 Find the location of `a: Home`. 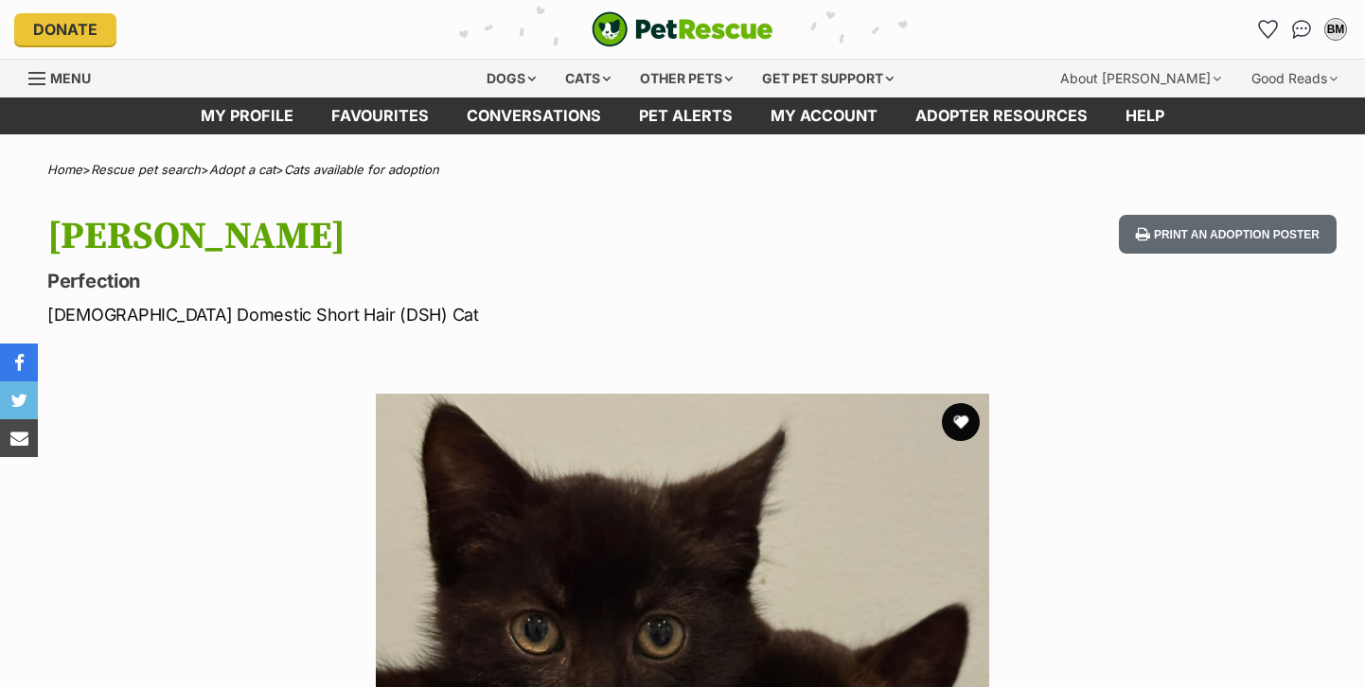

a: Home is located at coordinates (64, 169).